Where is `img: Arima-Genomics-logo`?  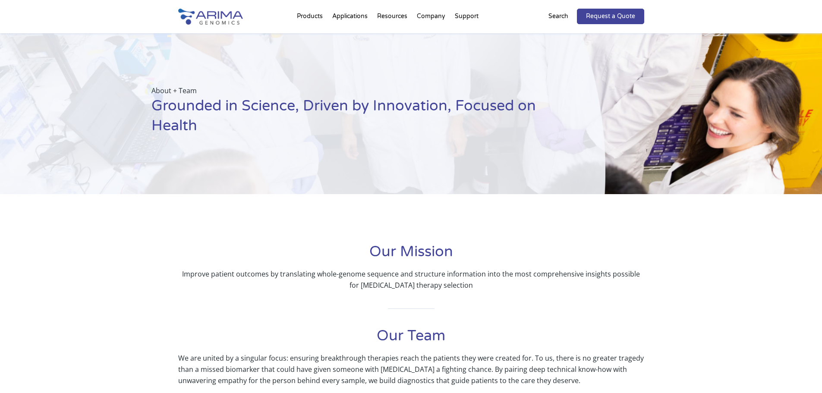 img: Arima-Genomics-logo is located at coordinates (210, 16).